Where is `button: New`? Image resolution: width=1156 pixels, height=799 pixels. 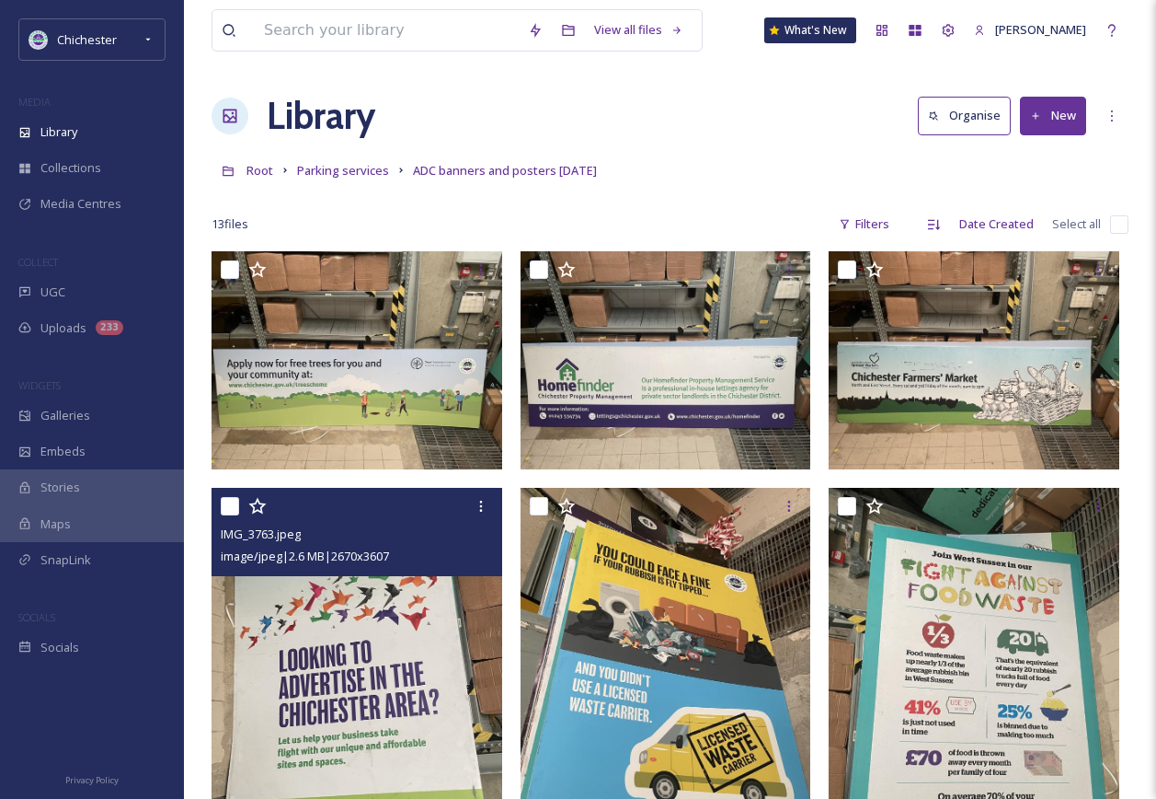 button: New is located at coordinates (1053, 115).